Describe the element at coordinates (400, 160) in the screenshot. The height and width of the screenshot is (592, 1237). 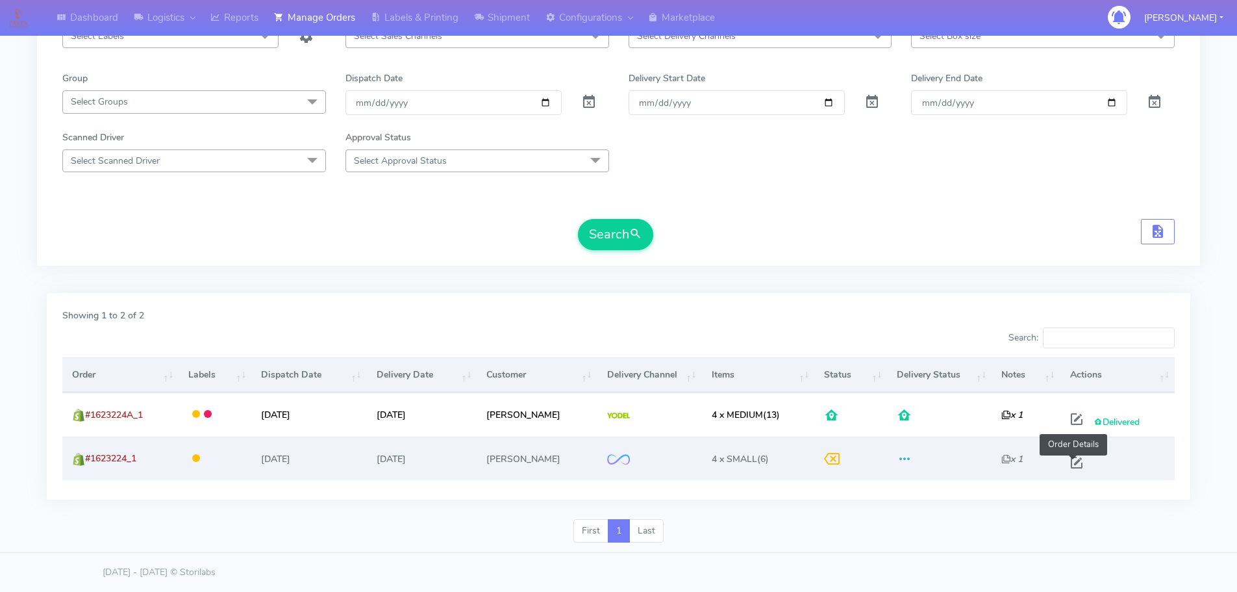
I see `span: Select Approval Status` at that location.